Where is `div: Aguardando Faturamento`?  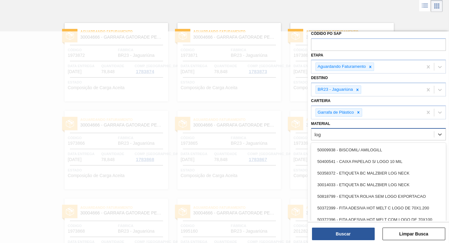 div: Aguardando Faturamento is located at coordinates (341, 66).